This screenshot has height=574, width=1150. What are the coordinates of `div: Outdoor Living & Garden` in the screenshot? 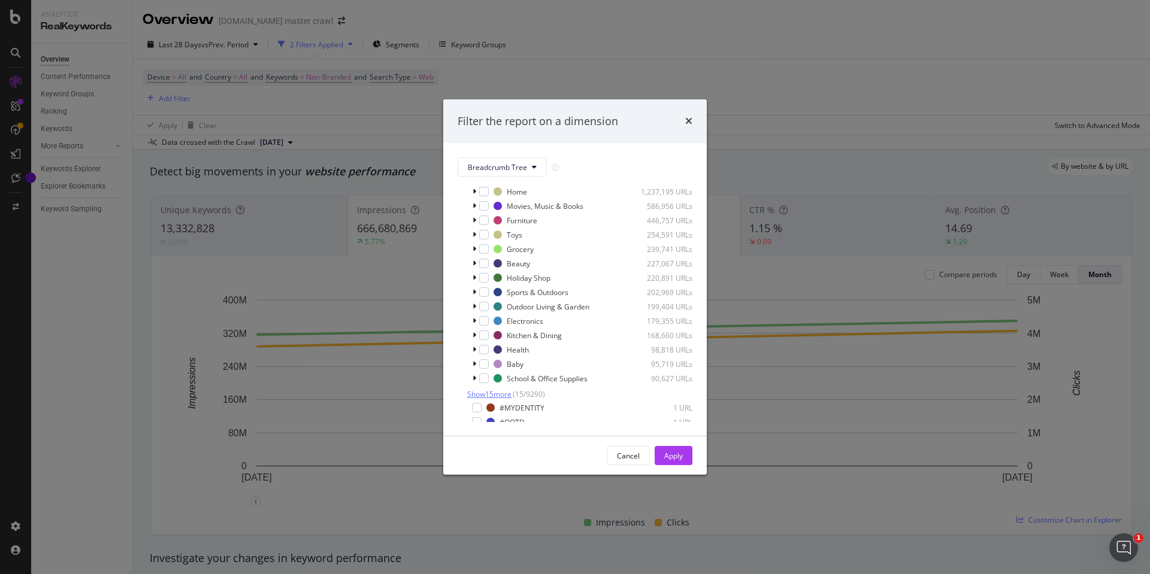 It's located at (548, 307).